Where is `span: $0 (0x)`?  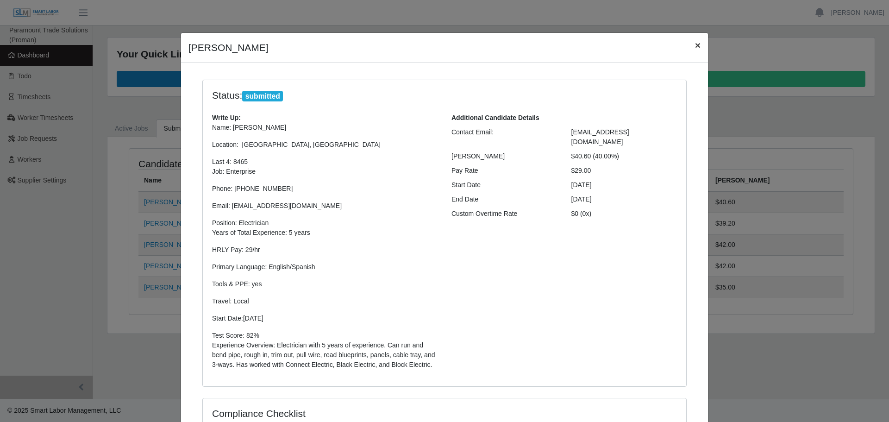 span: $0 (0x) is located at coordinates (582, 213).